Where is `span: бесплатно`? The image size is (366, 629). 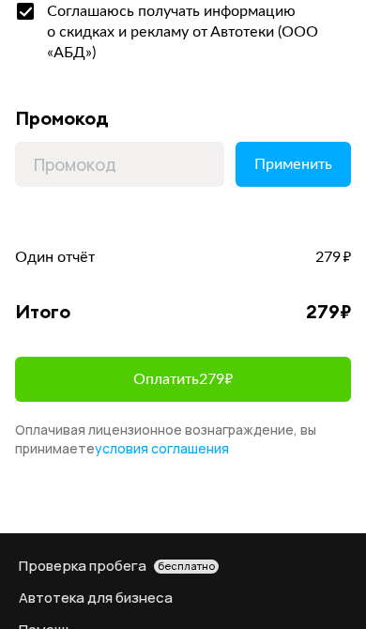
span: бесплатно is located at coordinates (186, 566).